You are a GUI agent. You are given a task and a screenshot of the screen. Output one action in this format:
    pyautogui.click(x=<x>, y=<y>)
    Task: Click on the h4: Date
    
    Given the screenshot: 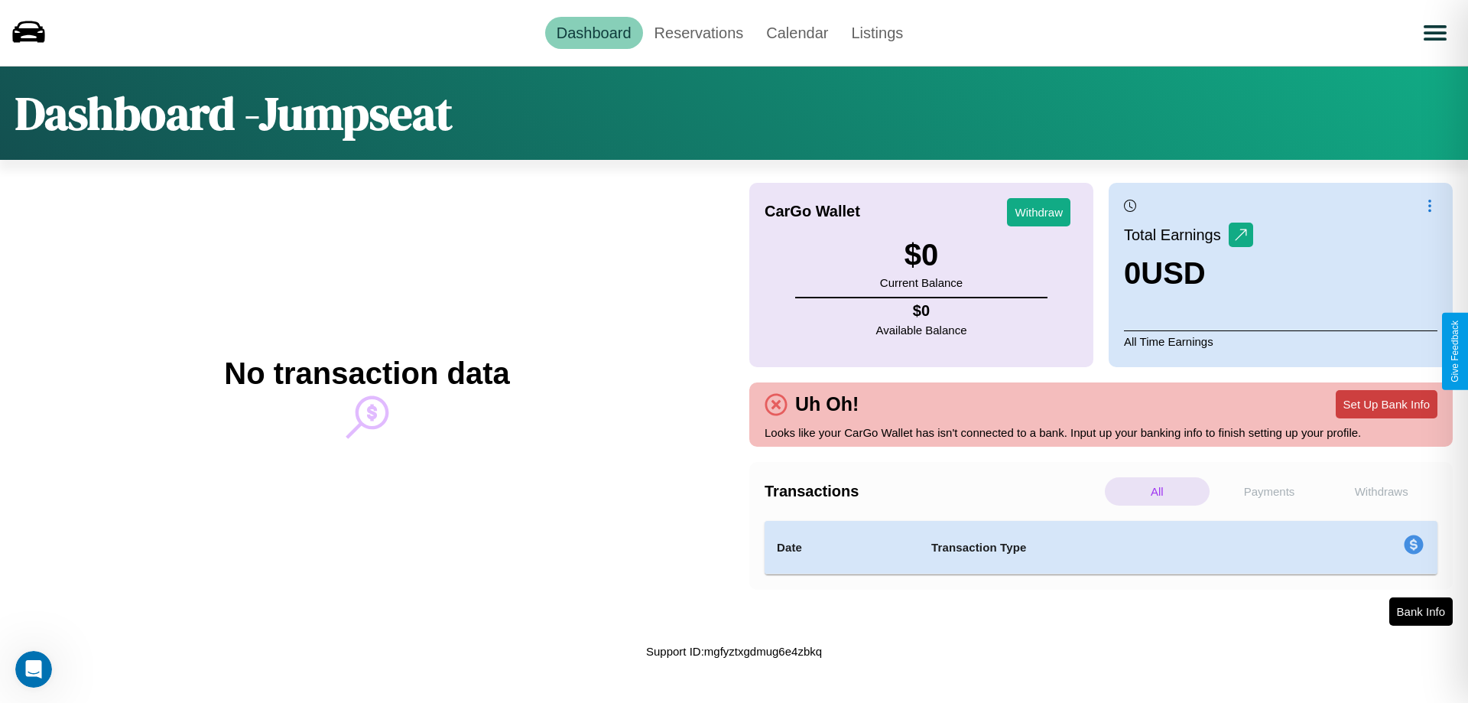 What is the action you would take?
    pyautogui.click(x=842, y=547)
    